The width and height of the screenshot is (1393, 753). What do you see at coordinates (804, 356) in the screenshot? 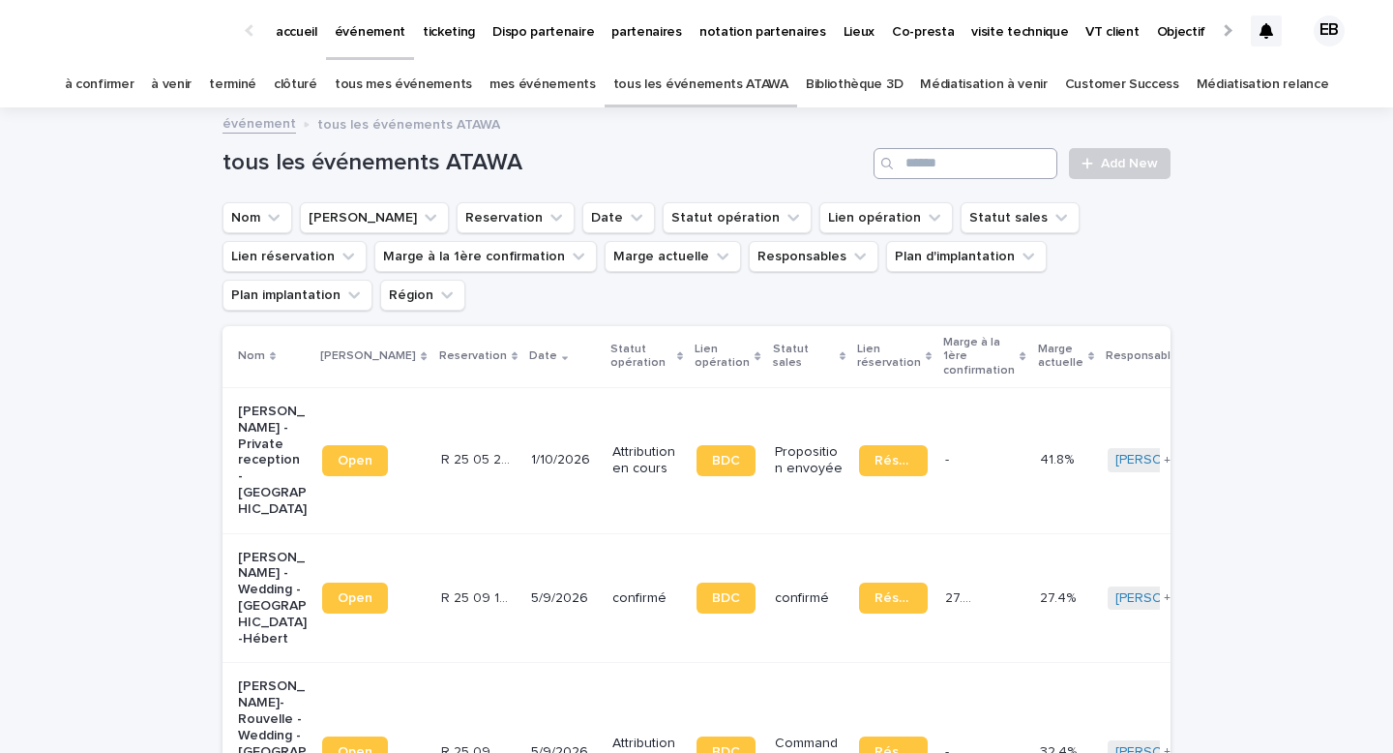
I see `p: Statut sales` at bounding box center [804, 356].